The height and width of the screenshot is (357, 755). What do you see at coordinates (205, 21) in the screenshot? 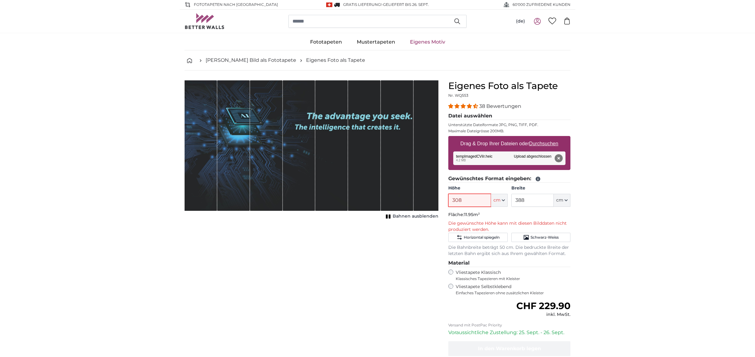
I see `img: Betterwalls` at bounding box center [205, 21].